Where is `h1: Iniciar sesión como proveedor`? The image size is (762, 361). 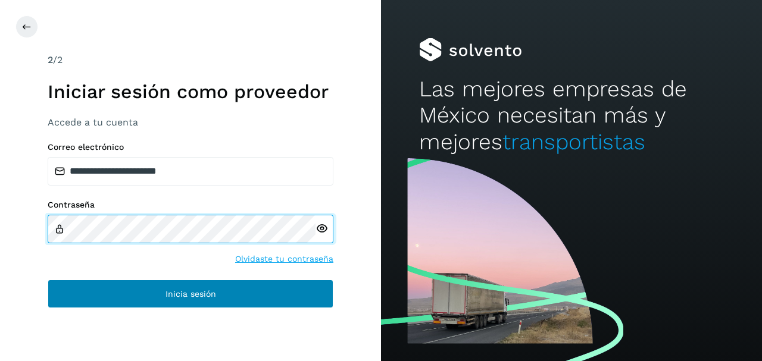
h1: Iniciar sesión como proveedor is located at coordinates (190, 92).